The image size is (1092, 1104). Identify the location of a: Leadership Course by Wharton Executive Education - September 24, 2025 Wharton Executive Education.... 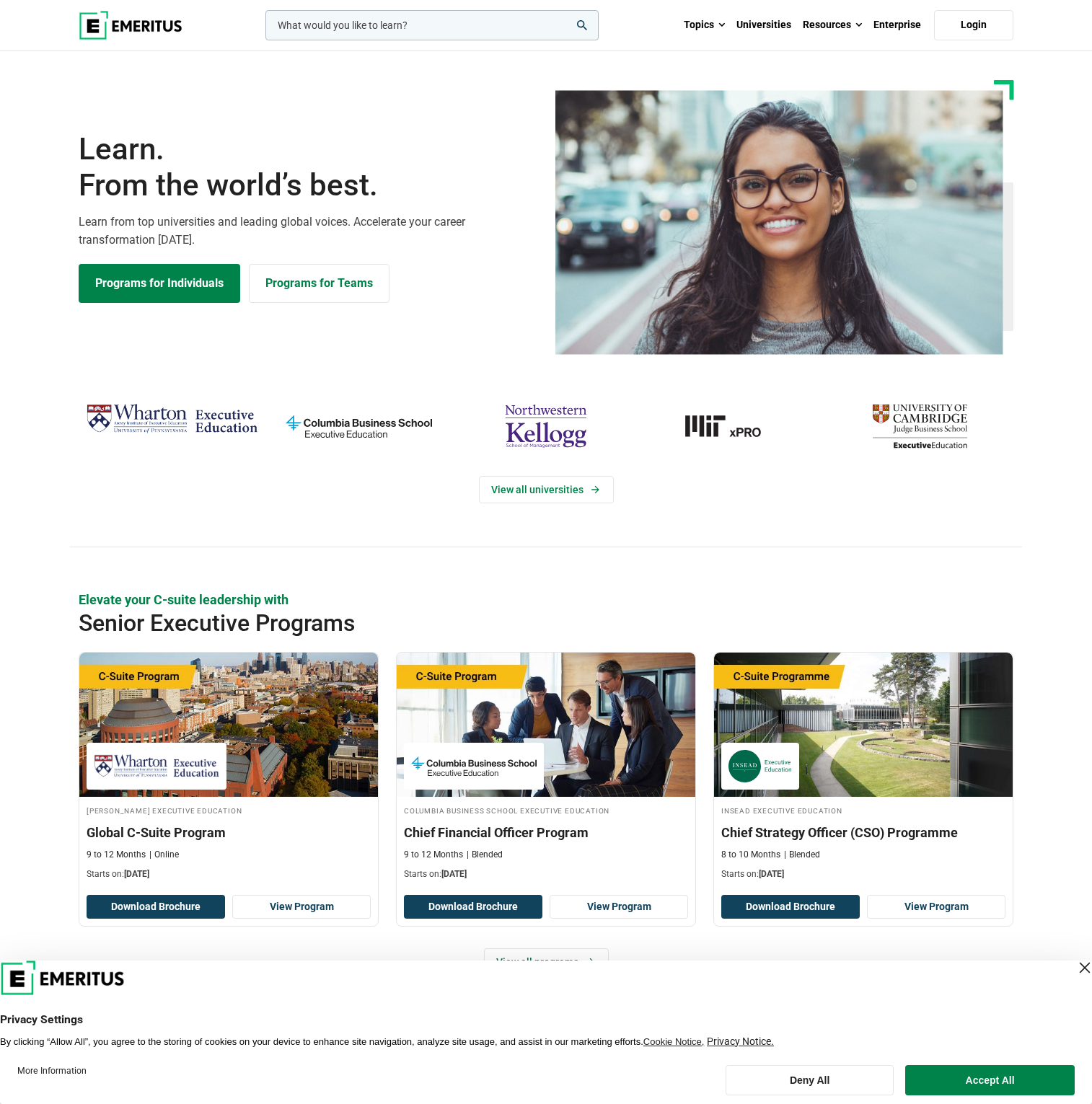
(229, 770).